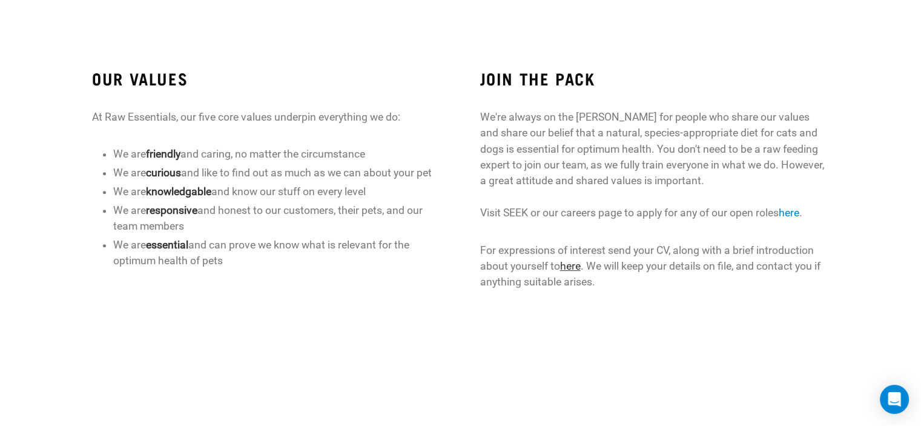  Describe the element at coordinates (171, 210) in the screenshot. I see `strong: responsive` at that location.